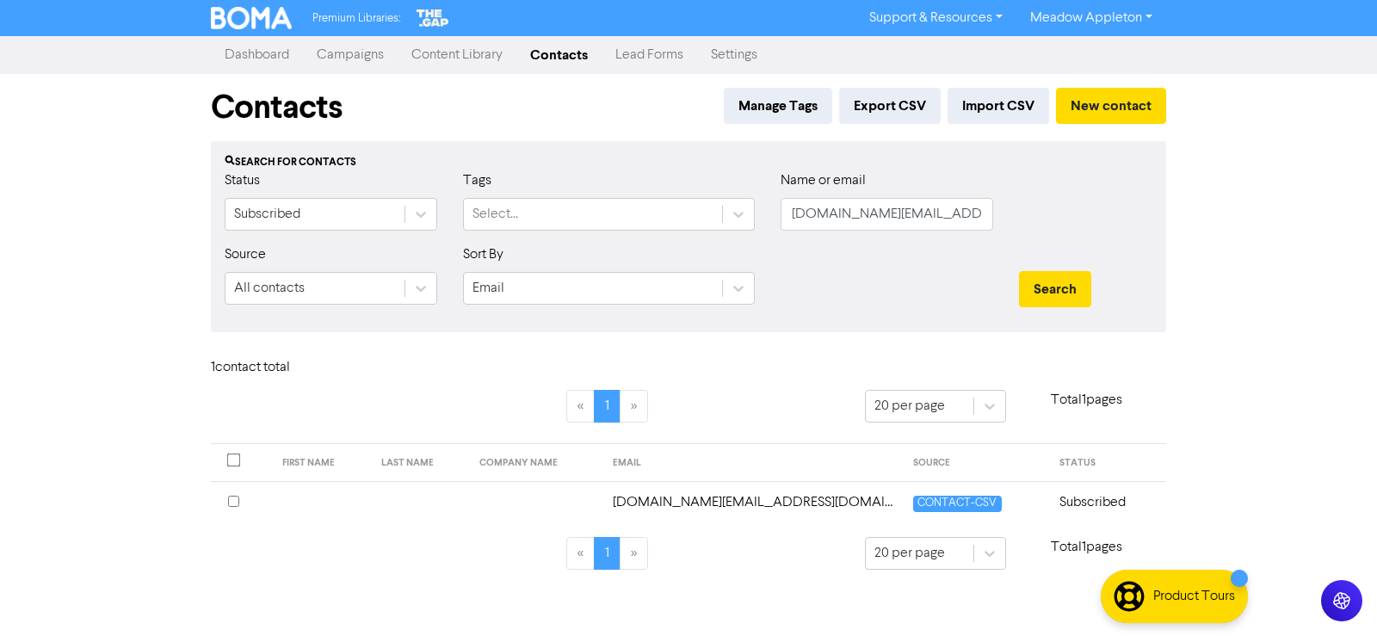 The image size is (1377, 636). What do you see at coordinates (649, 55) in the screenshot?
I see `a: Lead Forms` at bounding box center [649, 55].